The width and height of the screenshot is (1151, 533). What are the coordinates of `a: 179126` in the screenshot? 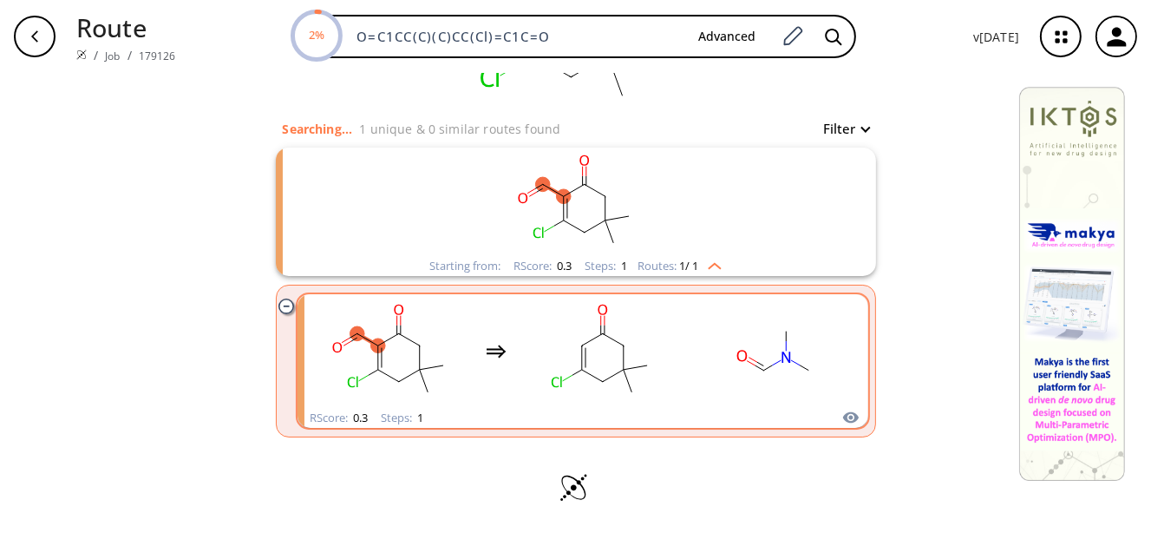 It's located at (157, 56).